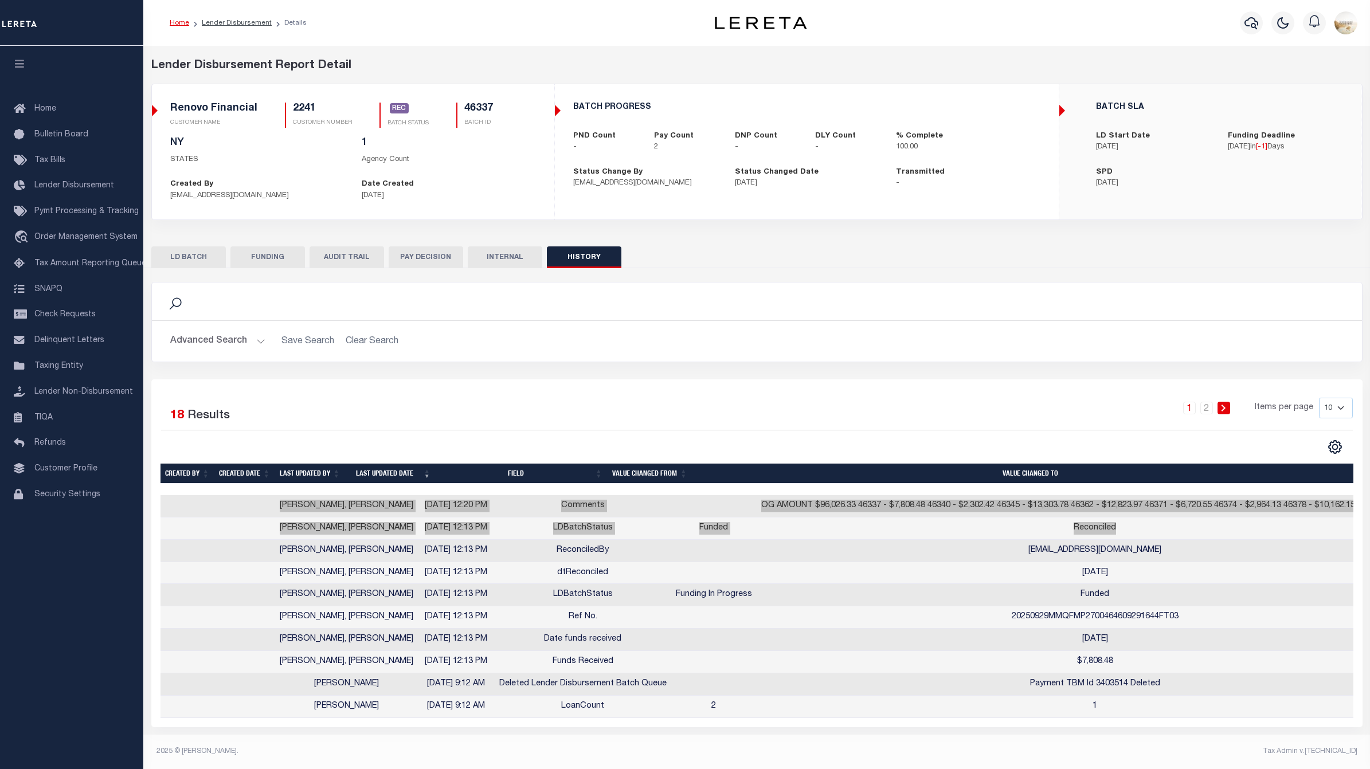 Image resolution: width=1370 pixels, height=769 pixels. What do you see at coordinates (1284, 408) in the screenshot?
I see `span: Items per page` at bounding box center [1284, 408].